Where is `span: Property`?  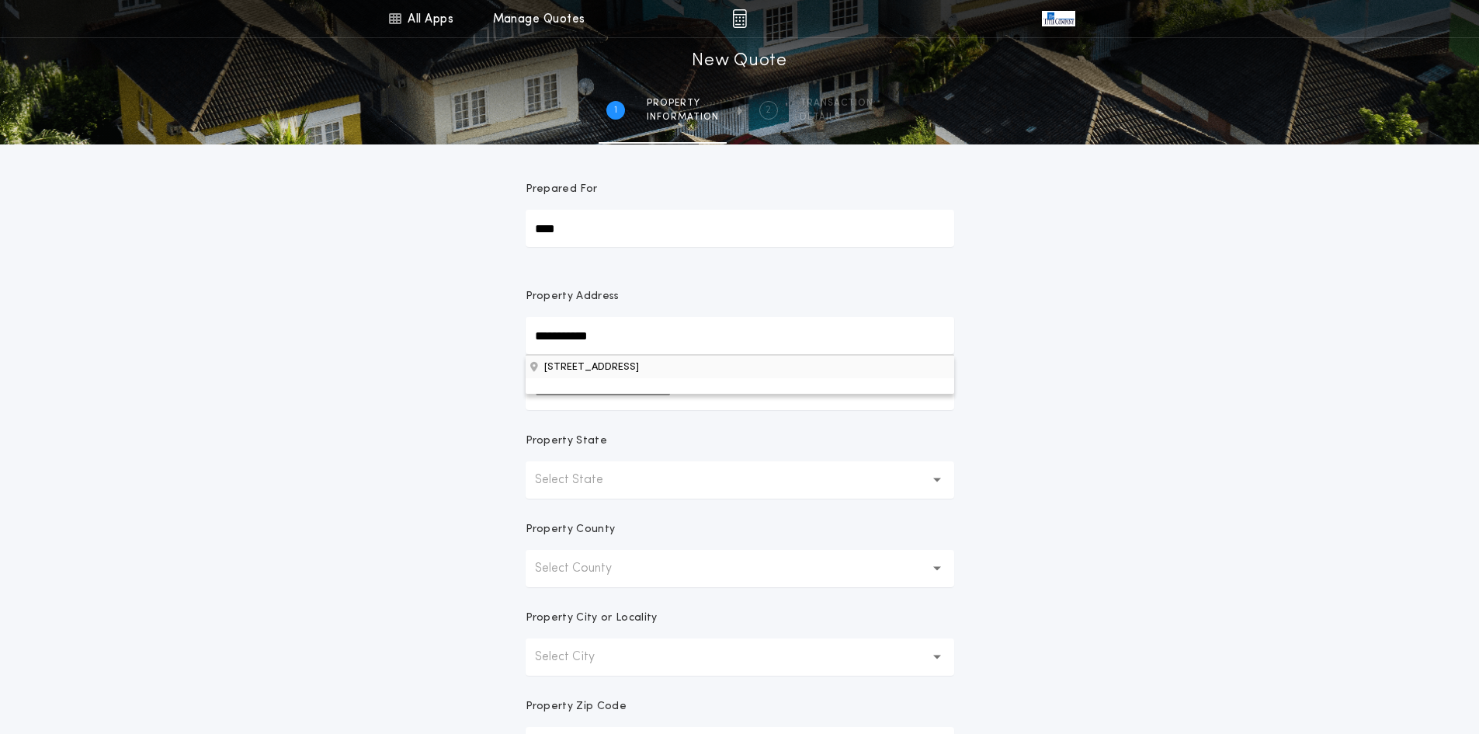
span: Property is located at coordinates (682, 103).